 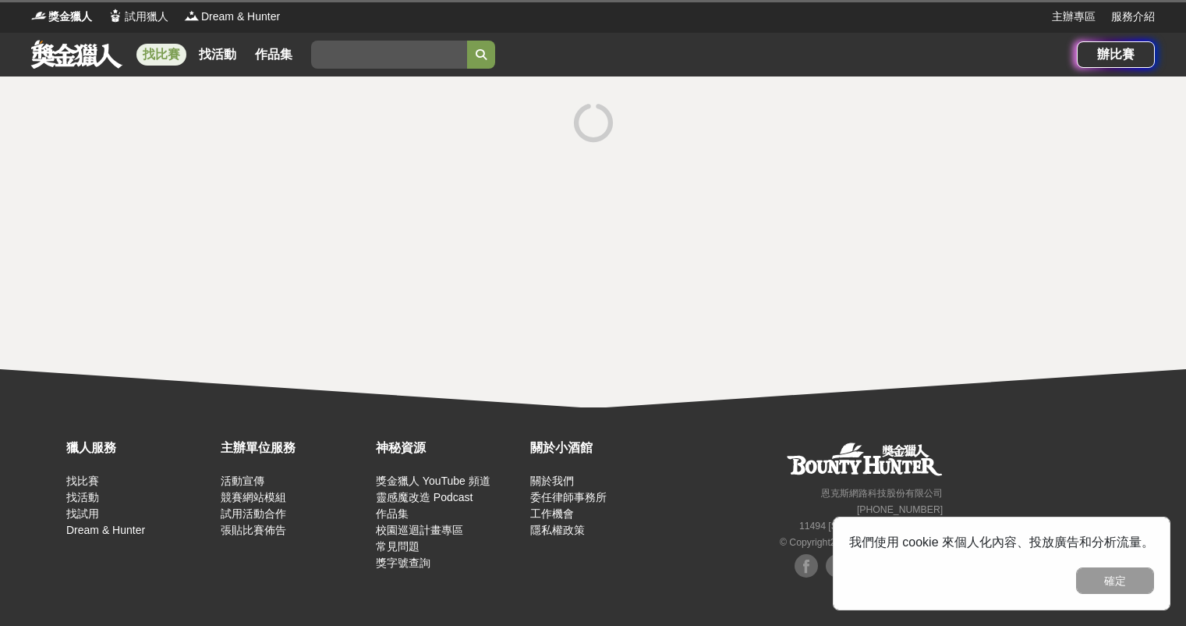 What do you see at coordinates (254, 530) in the screenshot?
I see `a: 張貼比賽佈告` at bounding box center [254, 530].